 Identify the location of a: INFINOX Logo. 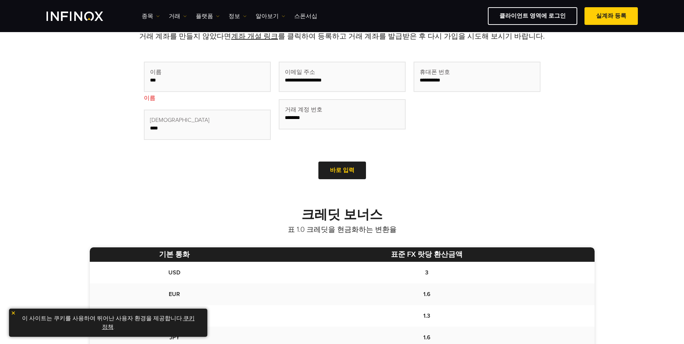
(83, 16).